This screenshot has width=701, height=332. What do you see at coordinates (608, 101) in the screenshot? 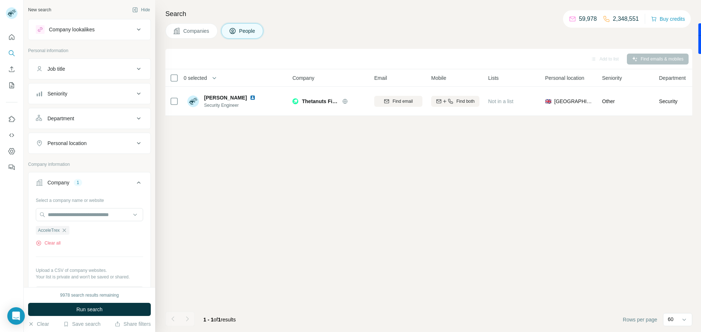
I see `span: Other` at bounding box center [608, 101].